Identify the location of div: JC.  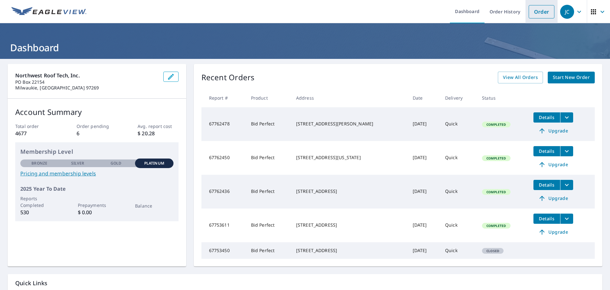
(567, 12).